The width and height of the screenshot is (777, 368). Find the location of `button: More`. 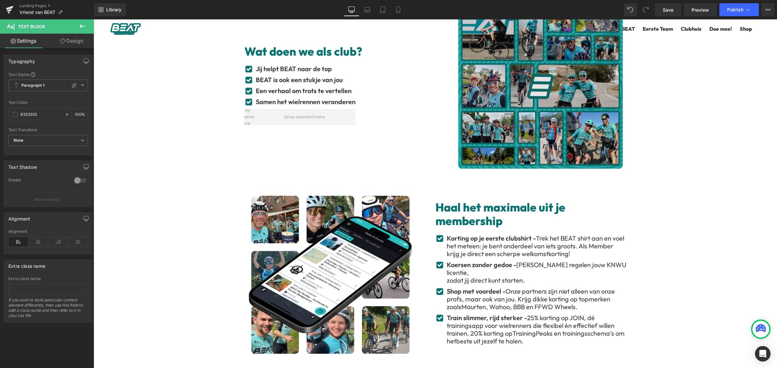

button: More is located at coordinates (768, 10).